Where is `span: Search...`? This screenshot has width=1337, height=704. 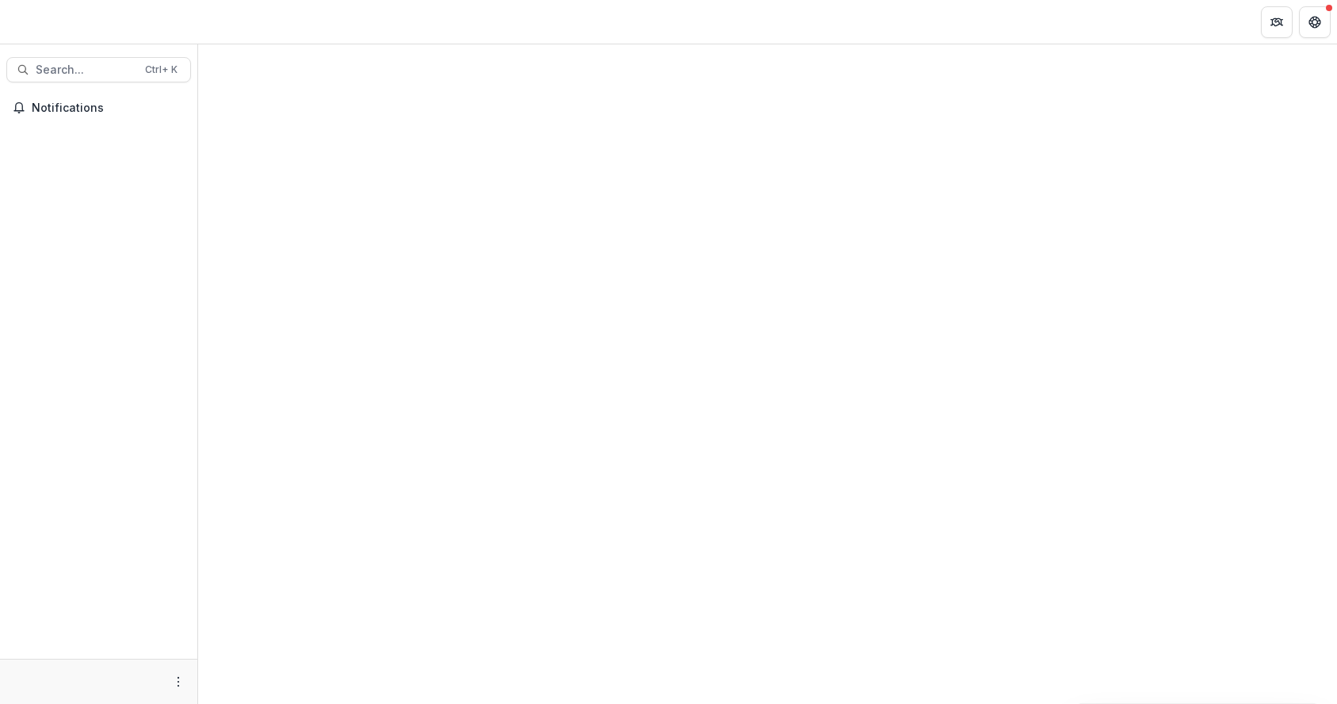
span: Search... is located at coordinates (86, 70).